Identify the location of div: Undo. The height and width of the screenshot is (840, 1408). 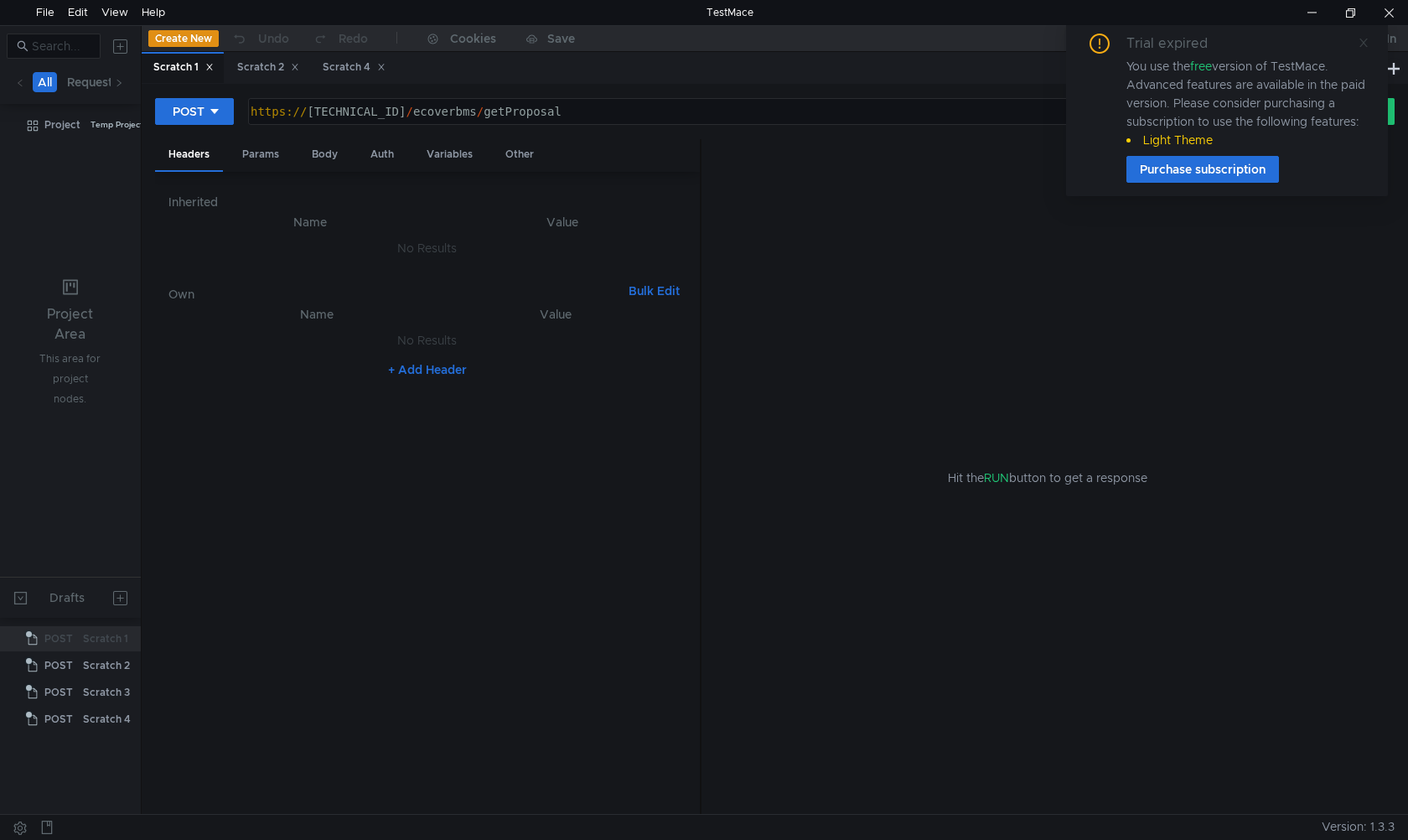
(273, 39).